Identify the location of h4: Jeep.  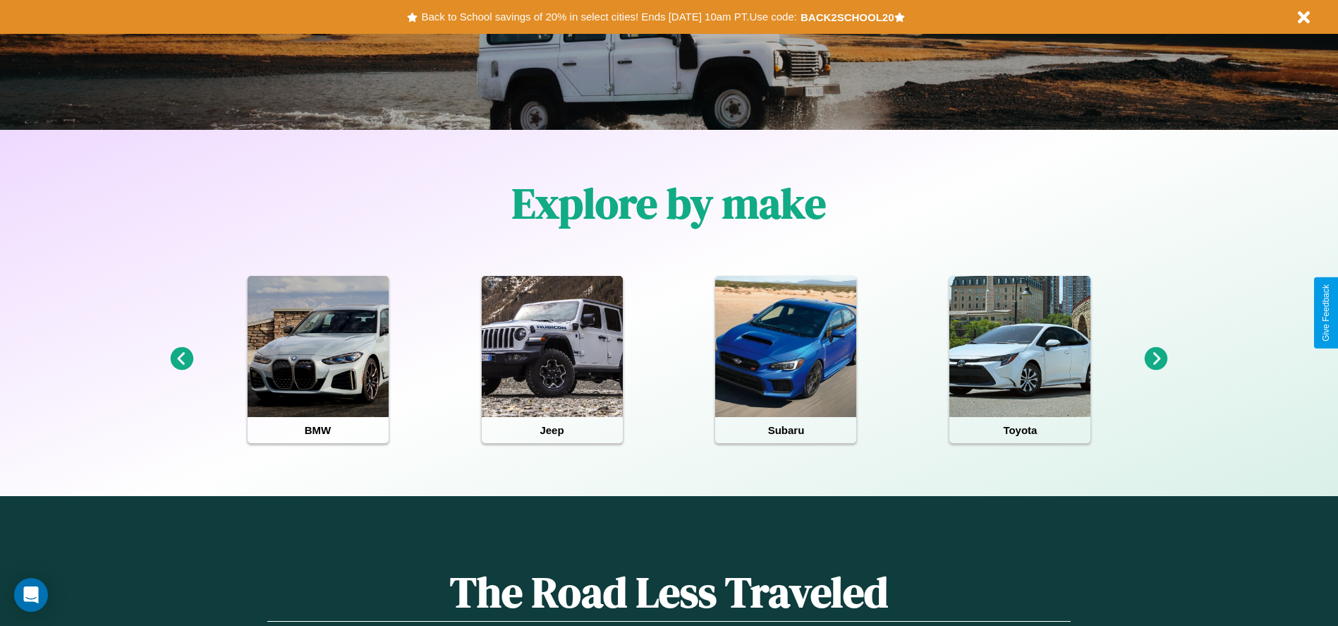
(552, 430).